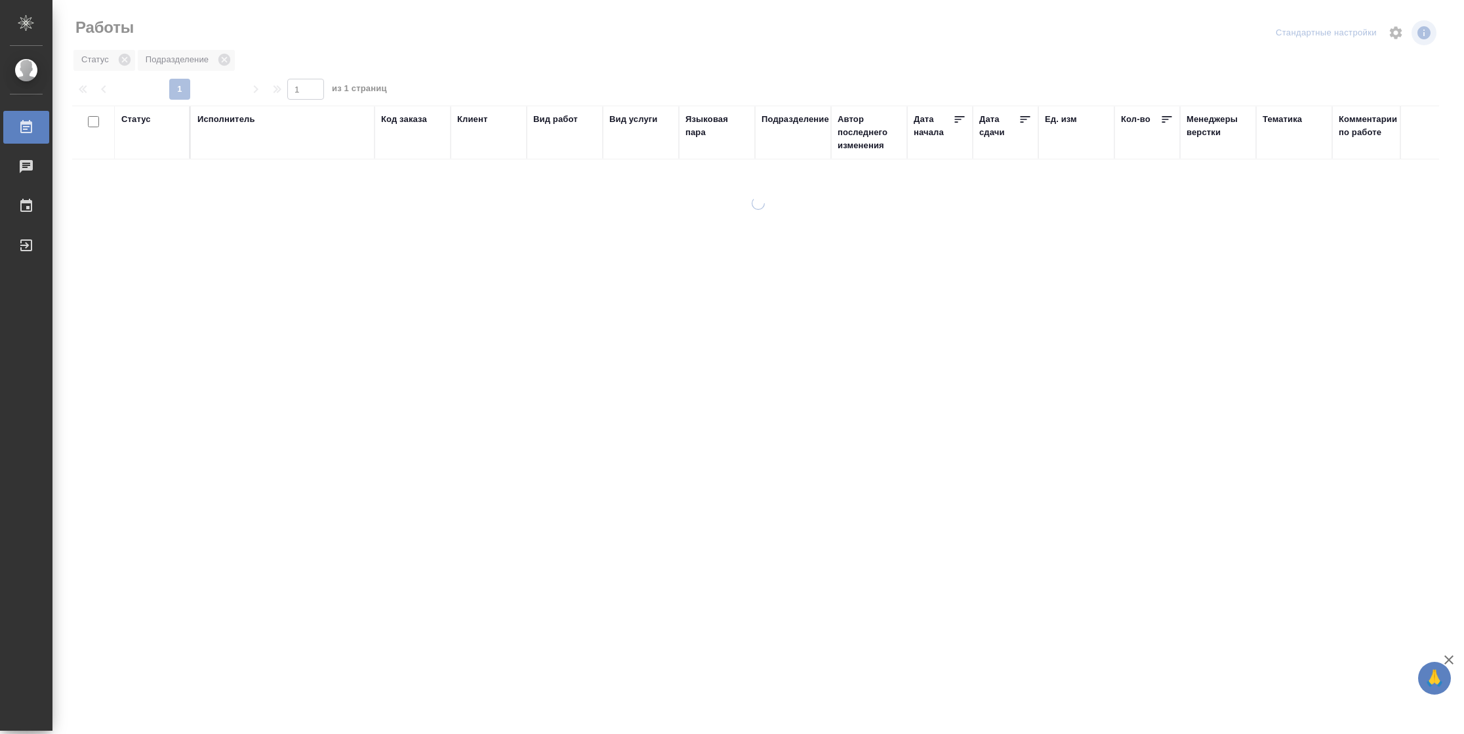 The width and height of the screenshot is (1464, 734). I want to click on div: Дата сдачи, so click(999, 126).